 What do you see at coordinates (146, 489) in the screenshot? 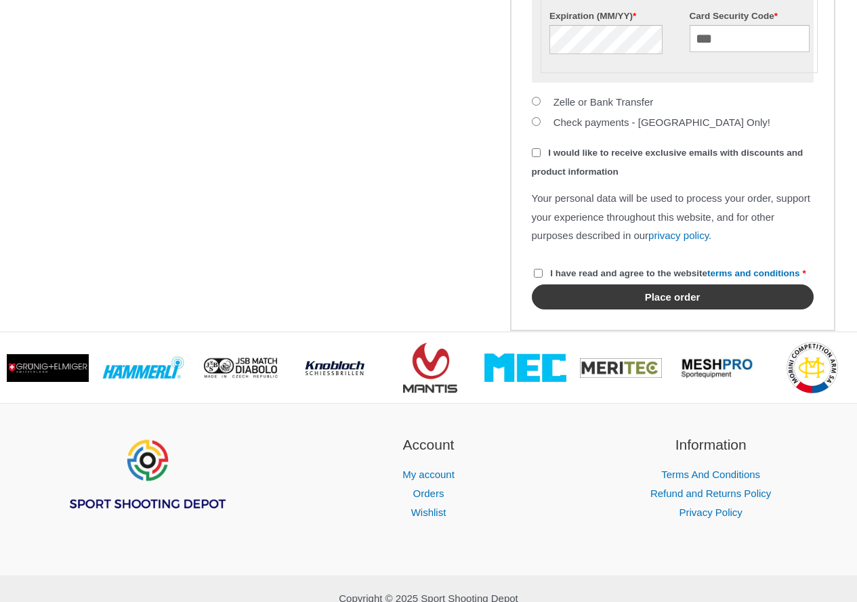
I see `aside: Footer Widget 1` at bounding box center [146, 489].